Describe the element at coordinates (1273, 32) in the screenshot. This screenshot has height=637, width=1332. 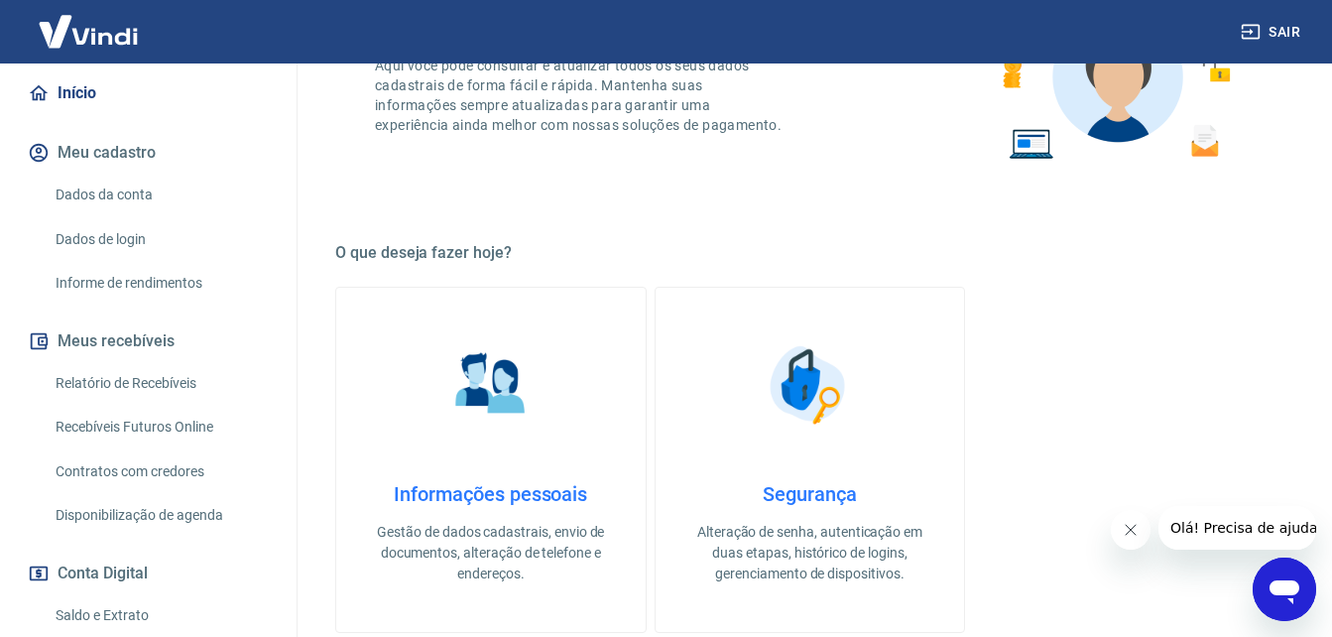
I see `button: Sair` at that location.